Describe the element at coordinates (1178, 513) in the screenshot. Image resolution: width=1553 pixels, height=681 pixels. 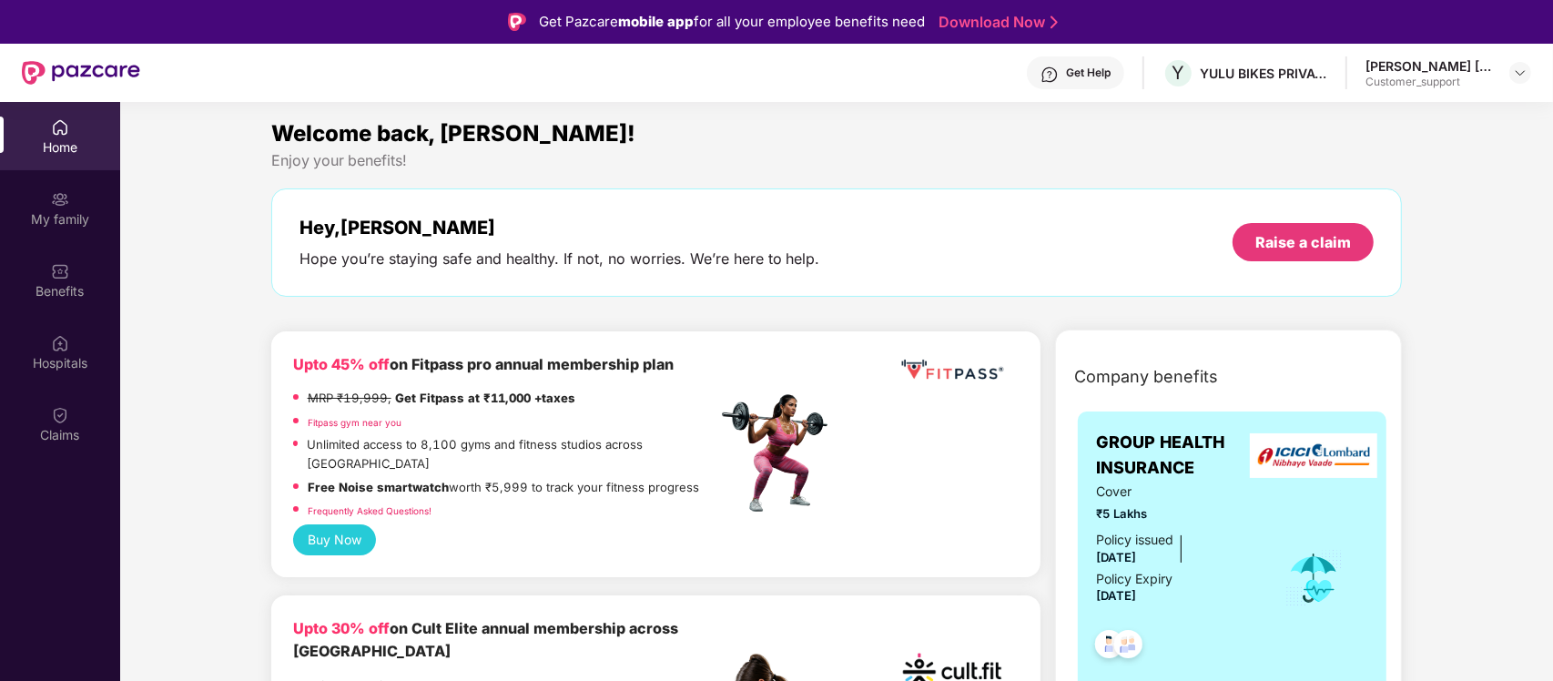
I see `span: ₹5 Lakhs` at that location.